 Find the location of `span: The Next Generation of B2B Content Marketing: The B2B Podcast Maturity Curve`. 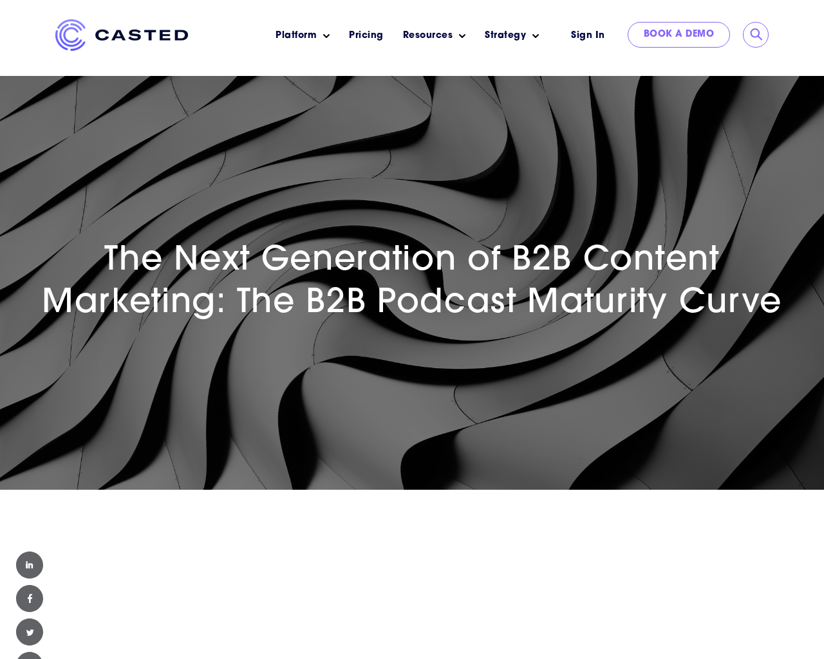

span: The Next Generation of B2B Content Marketing: The B2B Podcast Maturity Curve is located at coordinates (412, 283).